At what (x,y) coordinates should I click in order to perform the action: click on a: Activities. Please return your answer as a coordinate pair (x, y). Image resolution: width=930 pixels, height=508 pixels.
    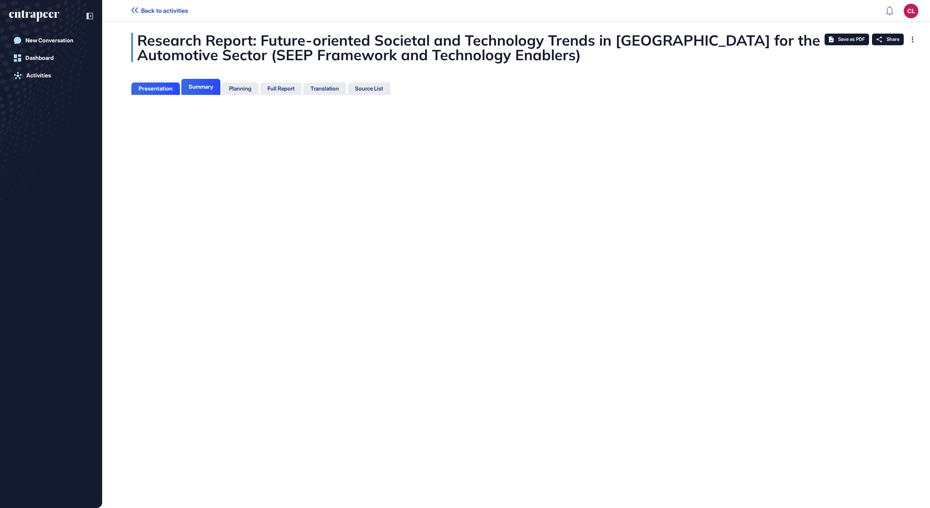
    Looking at the image, I should click on (51, 76).